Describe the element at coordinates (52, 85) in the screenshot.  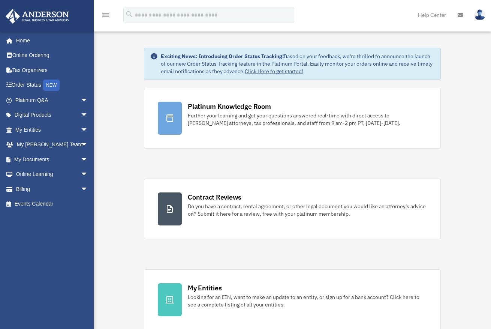
I see `a: Order StatusNEW` at that location.